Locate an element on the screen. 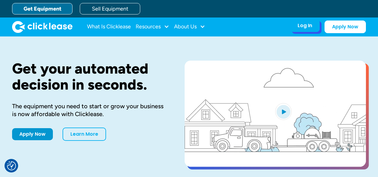 The height and width of the screenshot is (177, 378). a: Learn More is located at coordinates (84, 134).